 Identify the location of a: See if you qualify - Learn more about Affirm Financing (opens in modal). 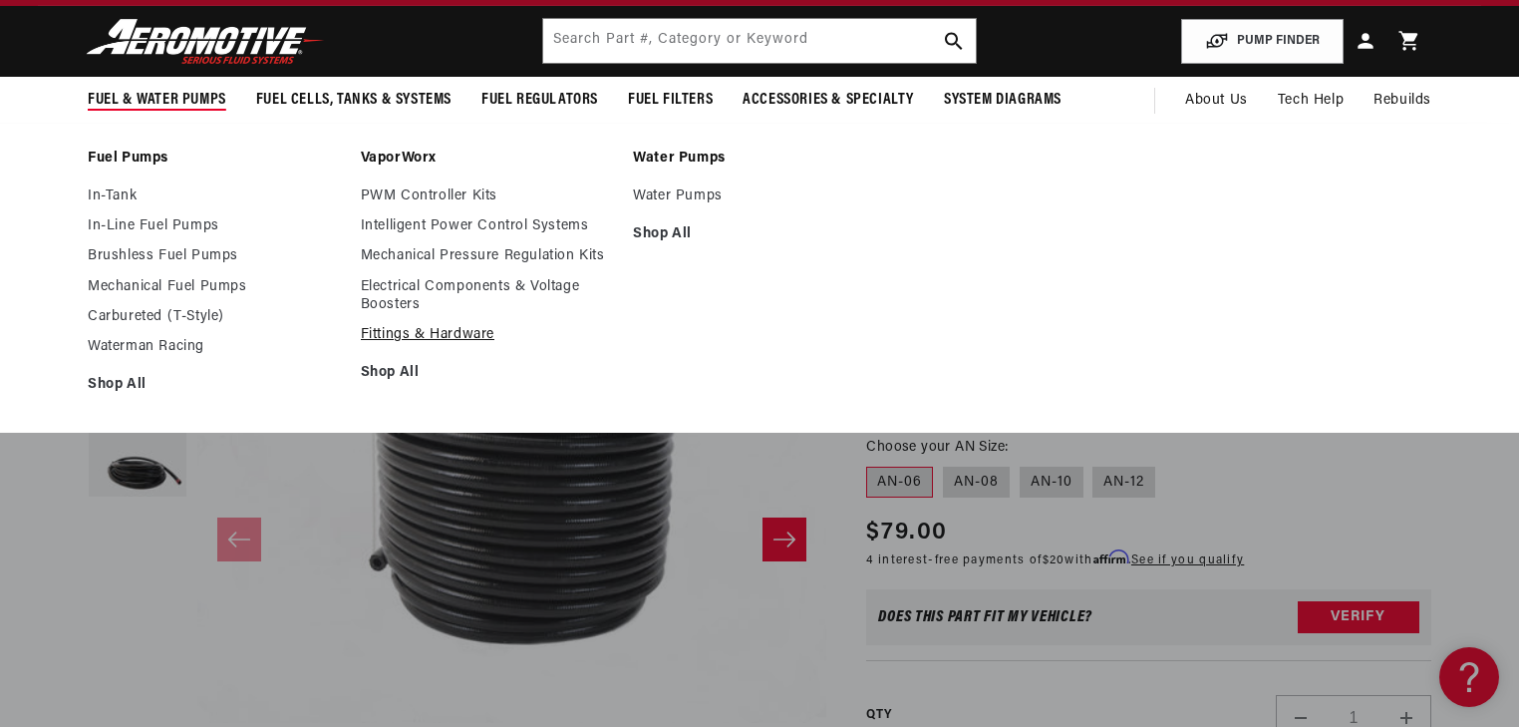
(1187, 560).